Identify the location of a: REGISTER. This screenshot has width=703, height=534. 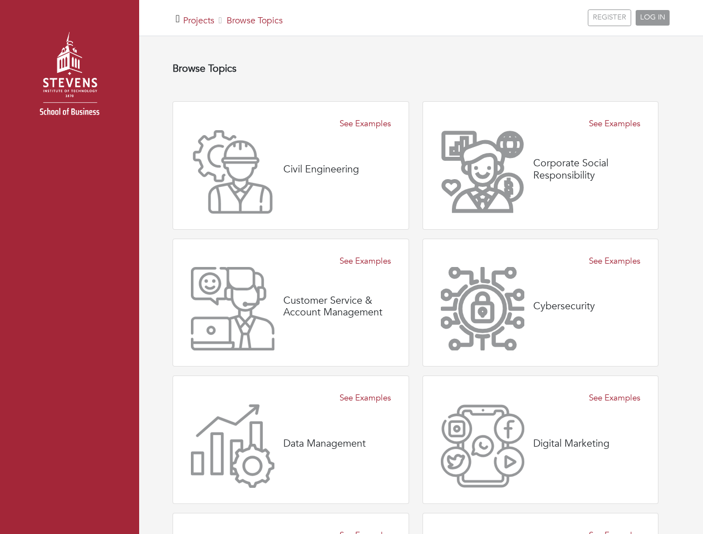
(610, 18).